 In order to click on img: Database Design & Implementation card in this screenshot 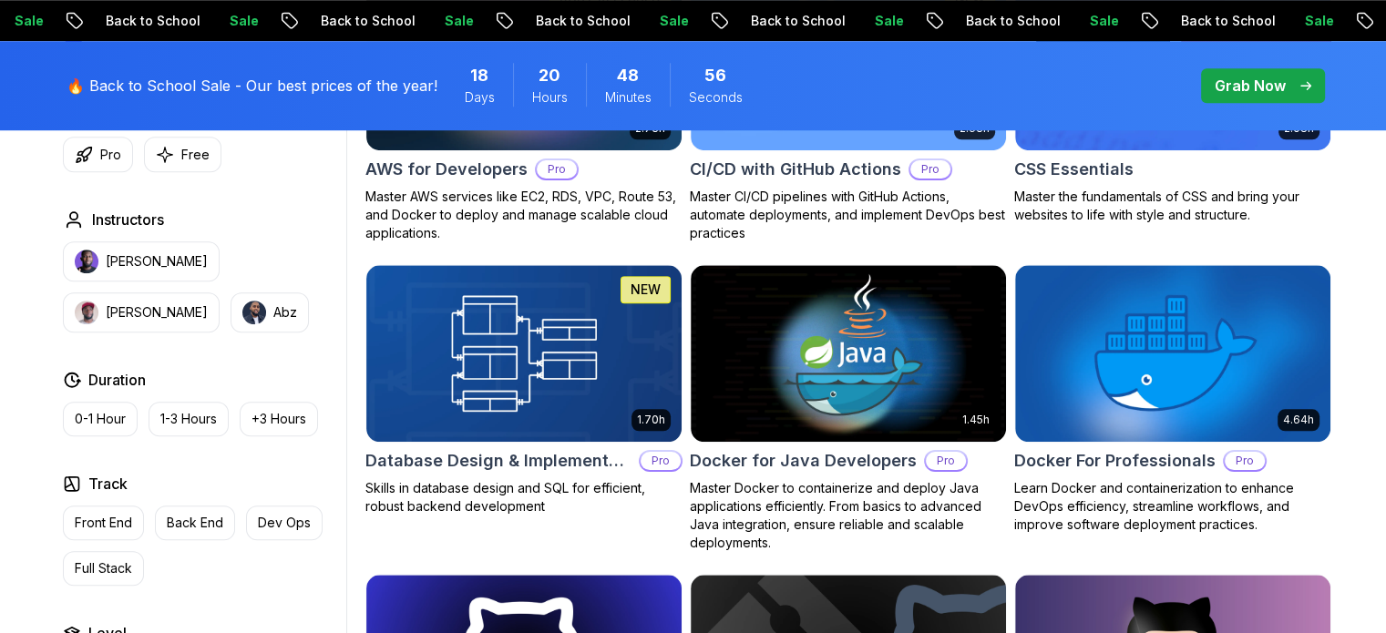, I will do `click(524, 354)`.